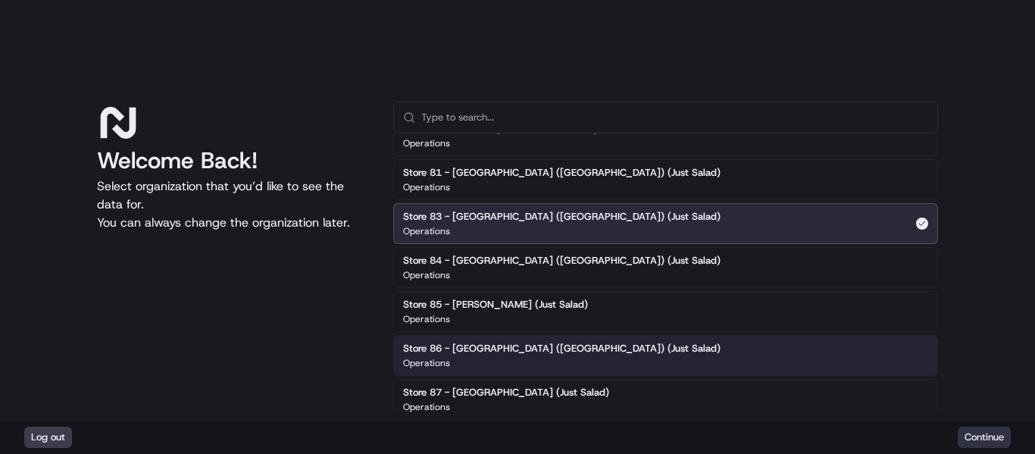 Image resolution: width=1035 pixels, height=454 pixels. What do you see at coordinates (674, 117) in the screenshot?
I see `input: Type to search...` at bounding box center [674, 117].